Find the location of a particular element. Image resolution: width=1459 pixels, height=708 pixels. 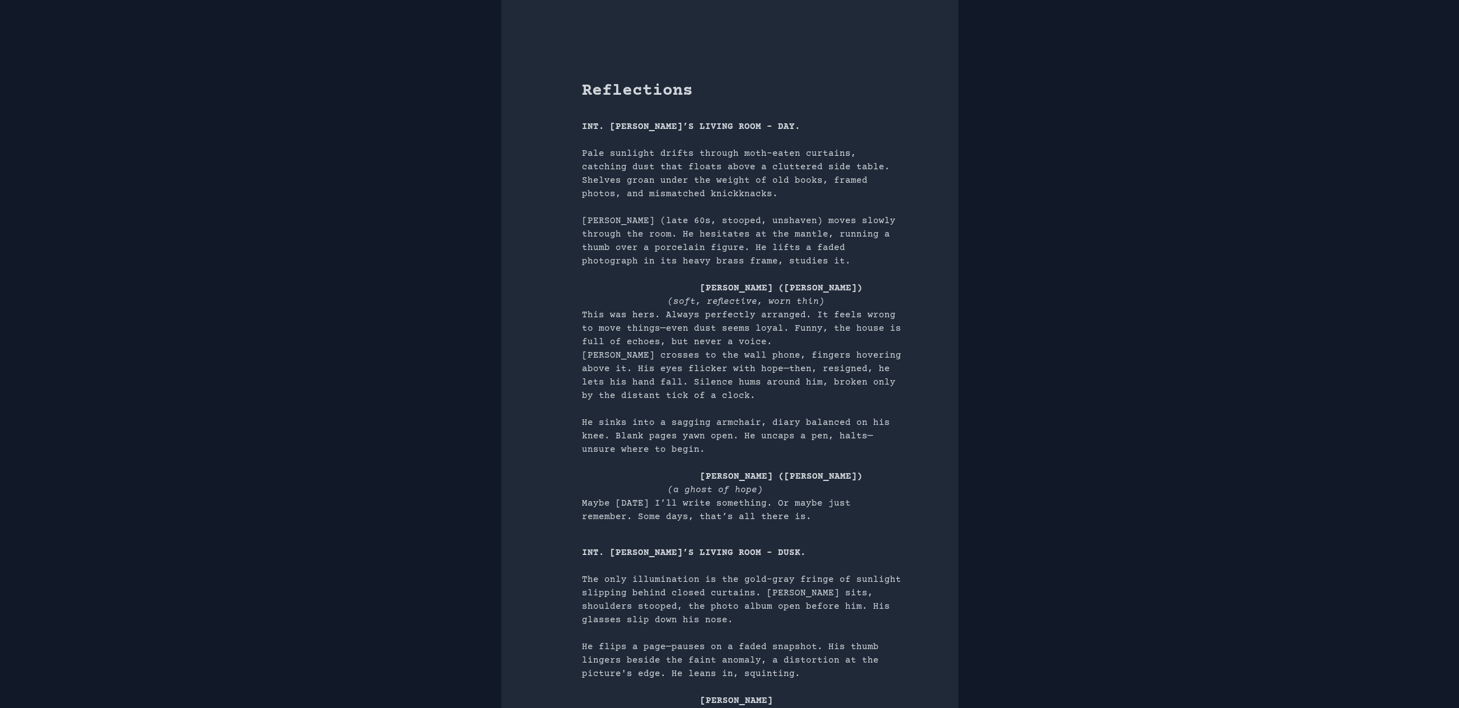

p: He flips a page—pauses on a faded snapshot. His thumb lingers beside the faint anomaly, a distort... is located at coordinates (743, 660).